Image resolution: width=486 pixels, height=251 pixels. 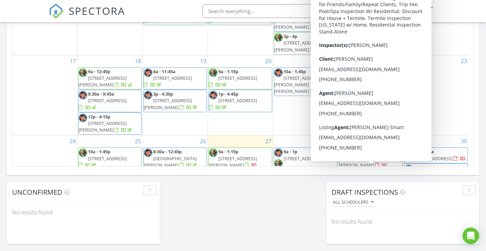 I want to click on a: Go to August 19, 2025, so click(x=203, y=61).